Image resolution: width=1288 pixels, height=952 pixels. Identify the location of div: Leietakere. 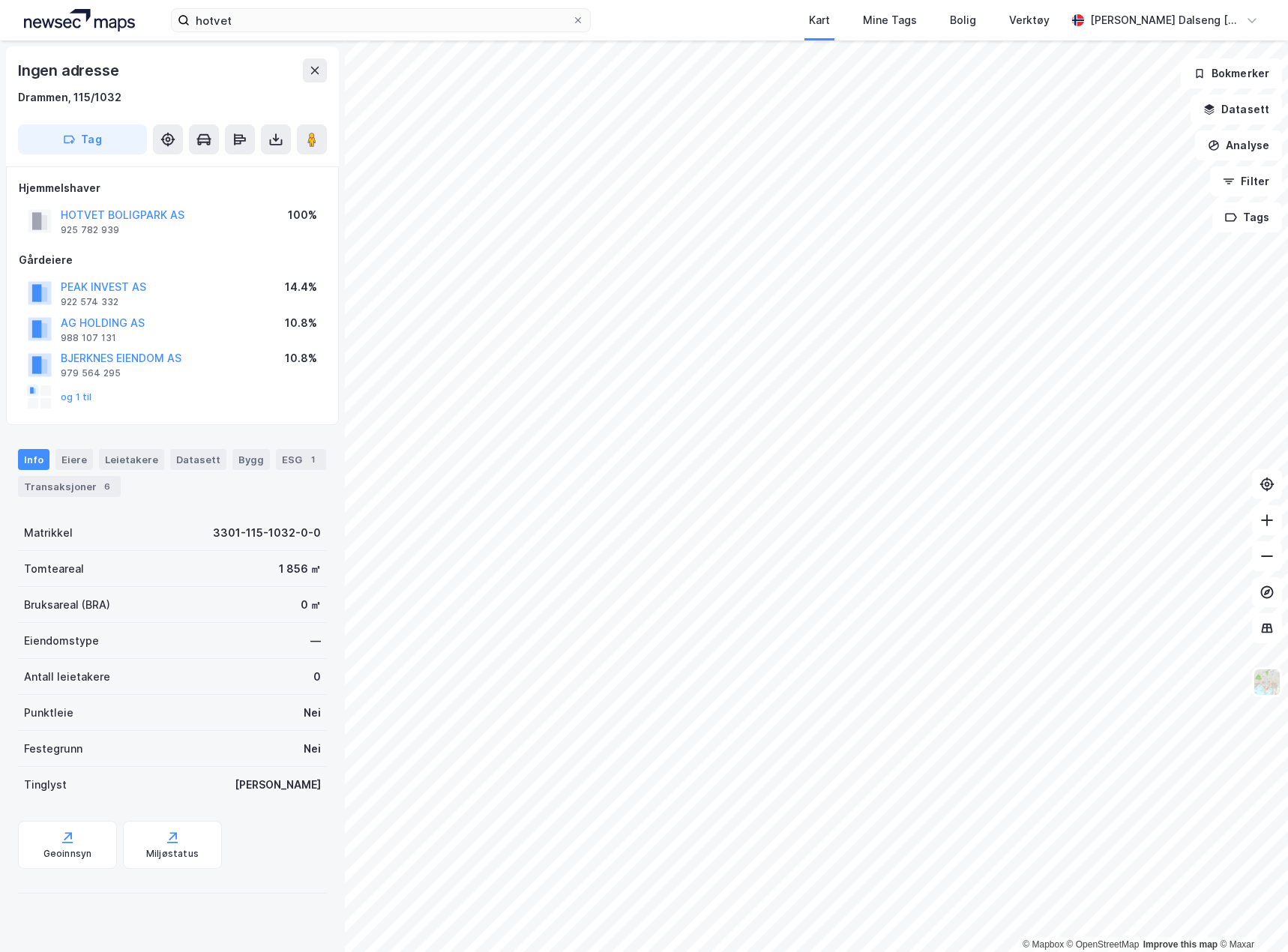
(131, 459).